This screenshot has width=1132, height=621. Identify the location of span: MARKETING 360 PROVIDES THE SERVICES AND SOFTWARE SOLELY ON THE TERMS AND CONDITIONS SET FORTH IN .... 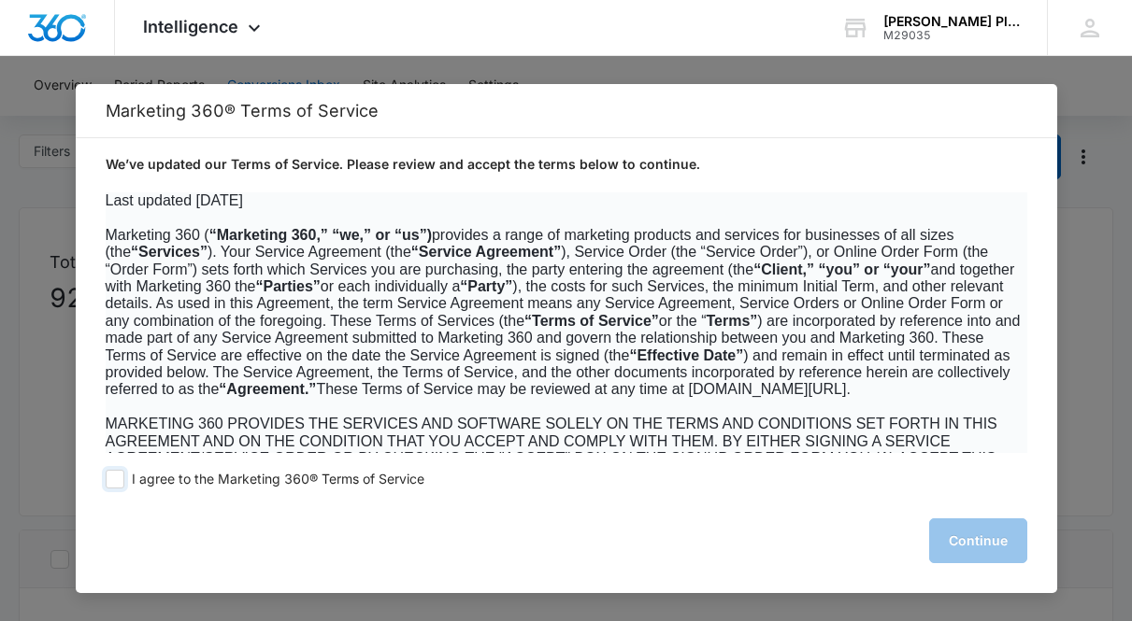
(563, 484).